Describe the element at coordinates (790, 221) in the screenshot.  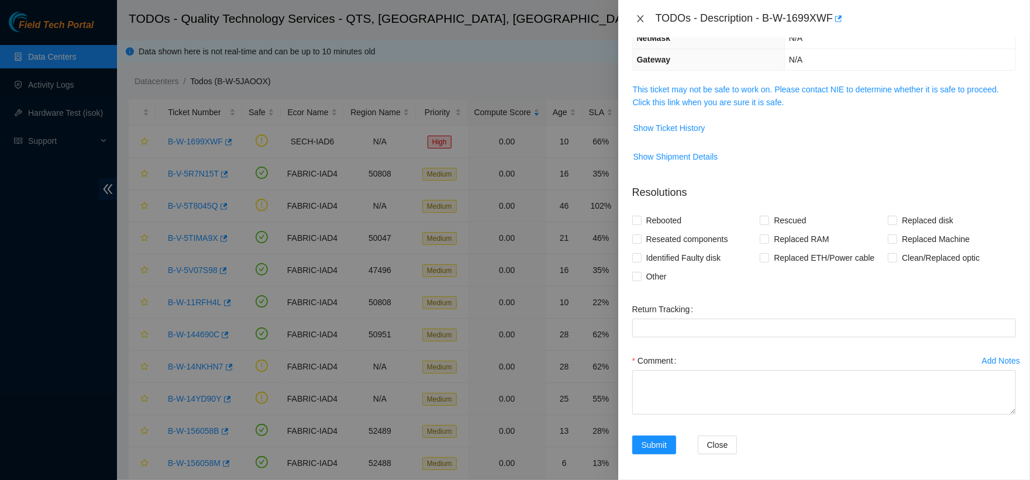
I see `span: Rescued` at that location.